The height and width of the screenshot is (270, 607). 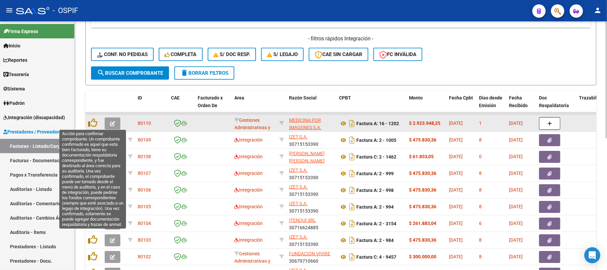 What do you see at coordinates (65, 11) in the screenshot?
I see `span: - OSPIF` at bounding box center [65, 11].